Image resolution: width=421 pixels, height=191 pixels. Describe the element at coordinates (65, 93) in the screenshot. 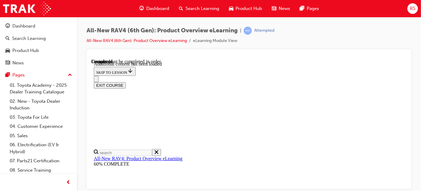

I see `button: Close search menu` at that location.